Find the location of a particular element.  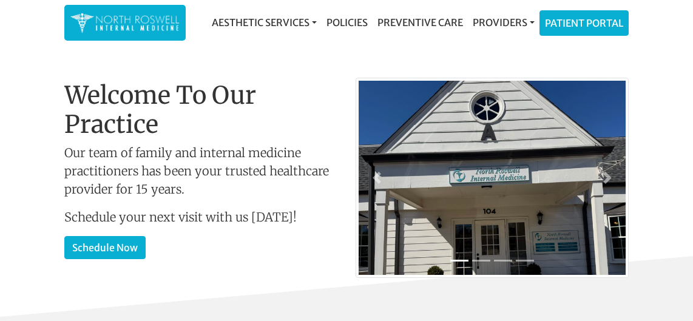

p: Our team of family and internal medicine practitioners has been your trusted healthcare provider ... is located at coordinates (201, 171).